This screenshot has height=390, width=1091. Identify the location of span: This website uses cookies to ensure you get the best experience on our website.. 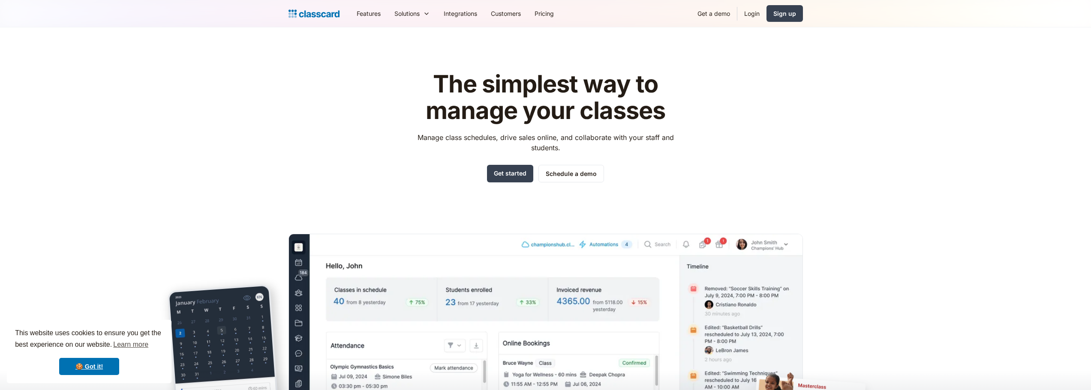
(89, 340).